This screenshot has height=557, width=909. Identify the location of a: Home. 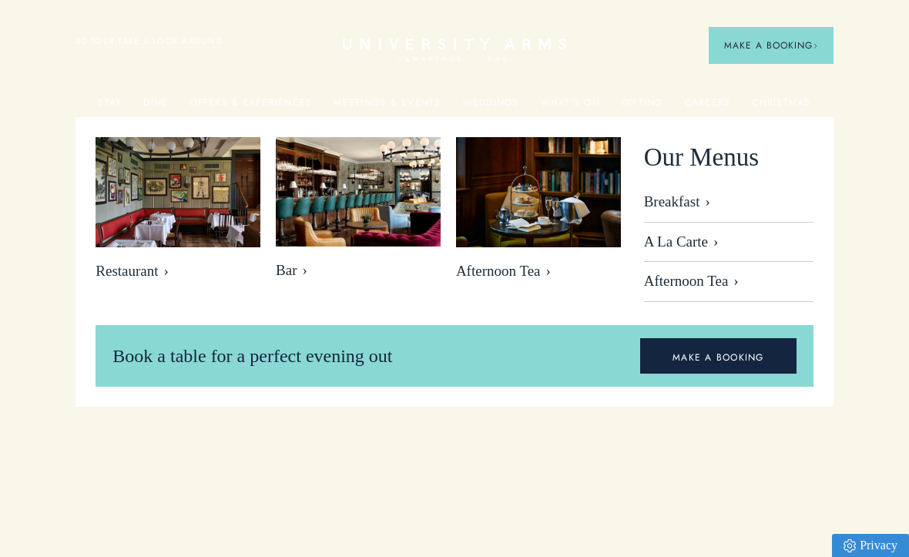
(455, 50).